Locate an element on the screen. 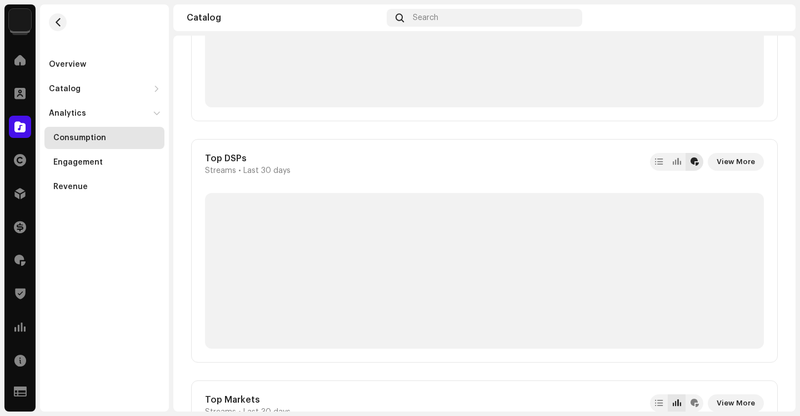  re-m-nav-item: Revenue is located at coordinates (104, 187).